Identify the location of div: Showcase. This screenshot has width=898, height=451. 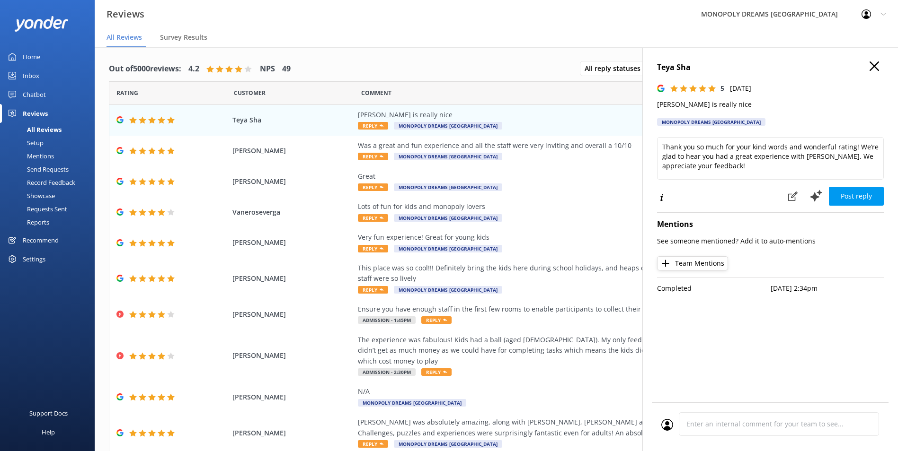
(30, 196).